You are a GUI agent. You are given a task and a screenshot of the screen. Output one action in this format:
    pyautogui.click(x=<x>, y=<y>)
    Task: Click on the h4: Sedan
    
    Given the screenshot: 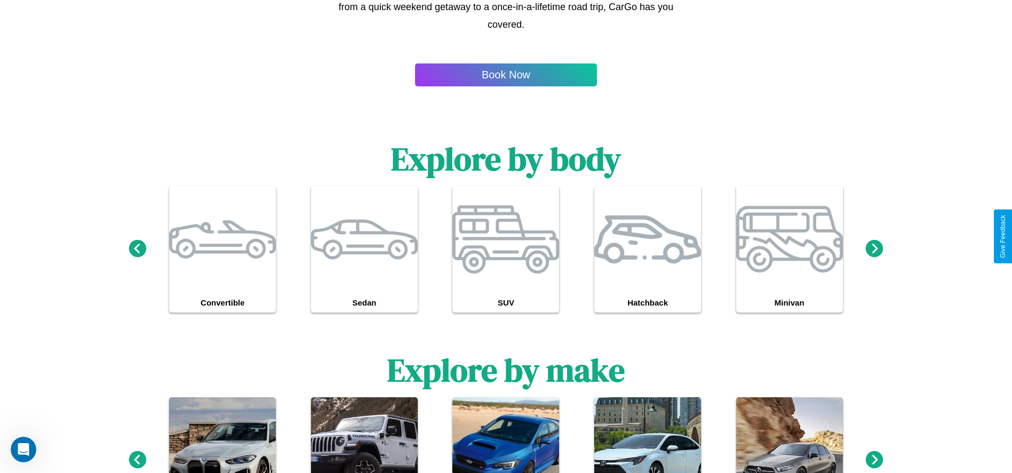 What is the action you would take?
    pyautogui.click(x=365, y=303)
    